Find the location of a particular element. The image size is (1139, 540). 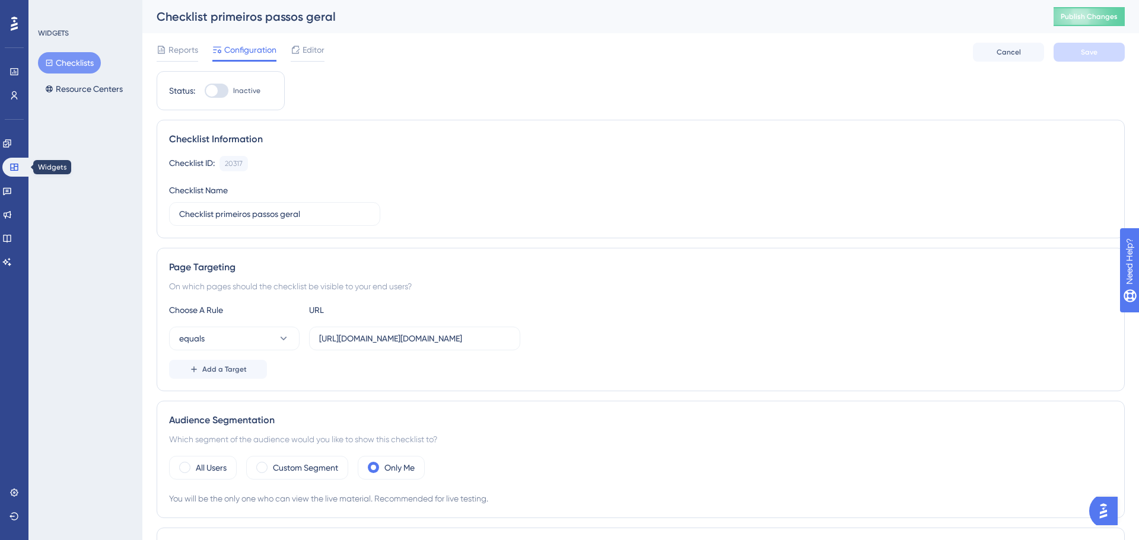

span: Configuration is located at coordinates (250, 50).